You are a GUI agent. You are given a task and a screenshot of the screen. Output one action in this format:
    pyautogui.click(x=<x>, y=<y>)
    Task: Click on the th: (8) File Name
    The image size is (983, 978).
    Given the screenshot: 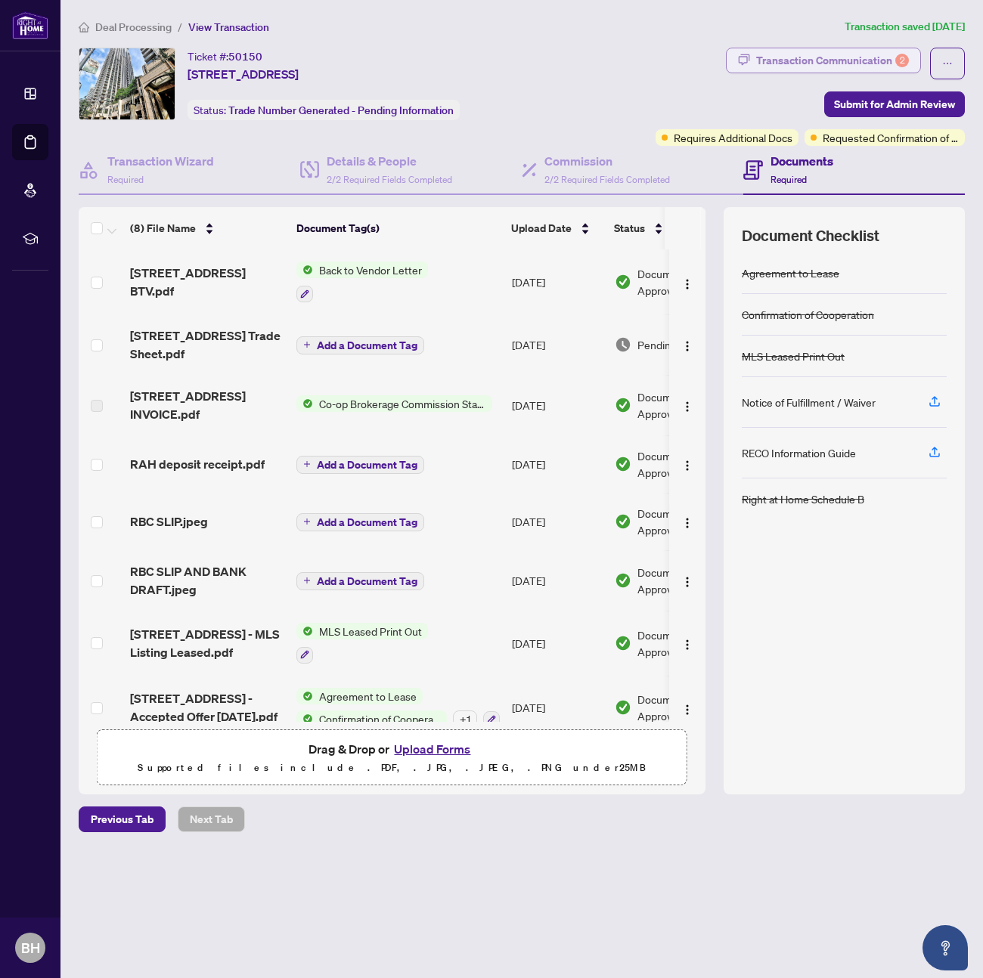 What is the action you would take?
    pyautogui.click(x=207, y=228)
    